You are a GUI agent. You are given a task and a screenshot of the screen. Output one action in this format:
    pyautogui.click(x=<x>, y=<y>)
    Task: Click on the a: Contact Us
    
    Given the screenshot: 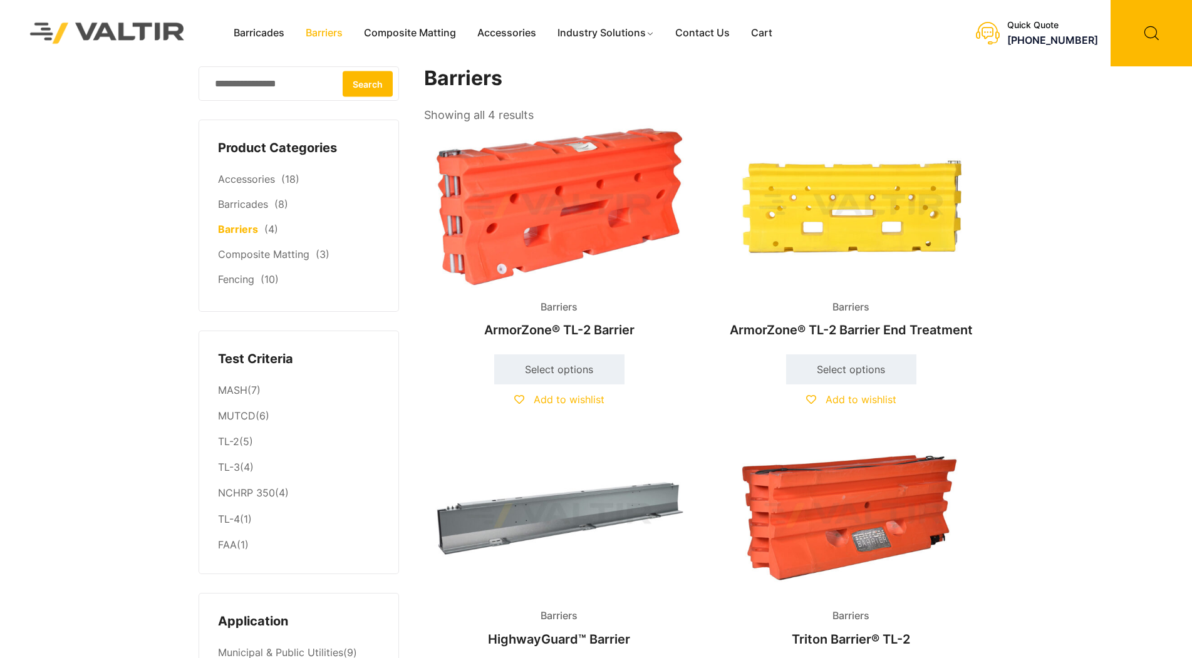 What is the action you would take?
    pyautogui.click(x=702, y=33)
    